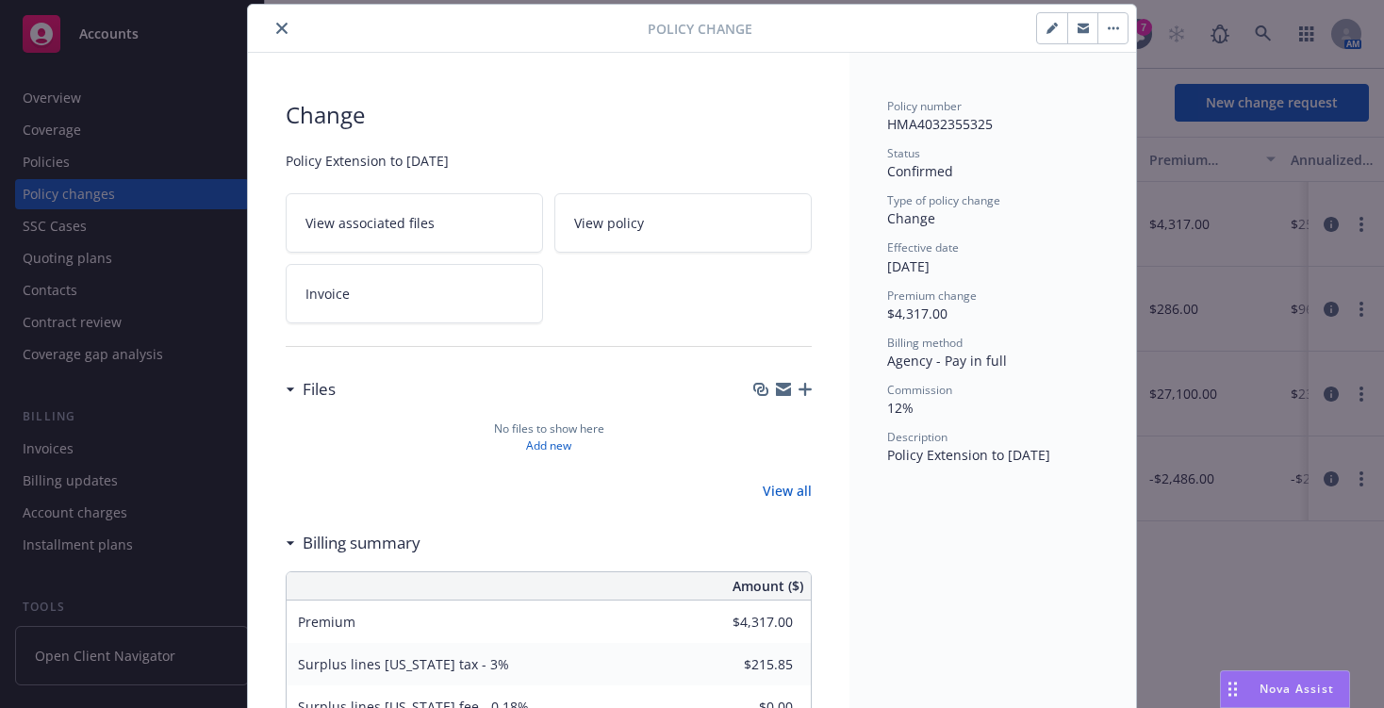  I want to click on span: Confirmed, so click(920, 171).